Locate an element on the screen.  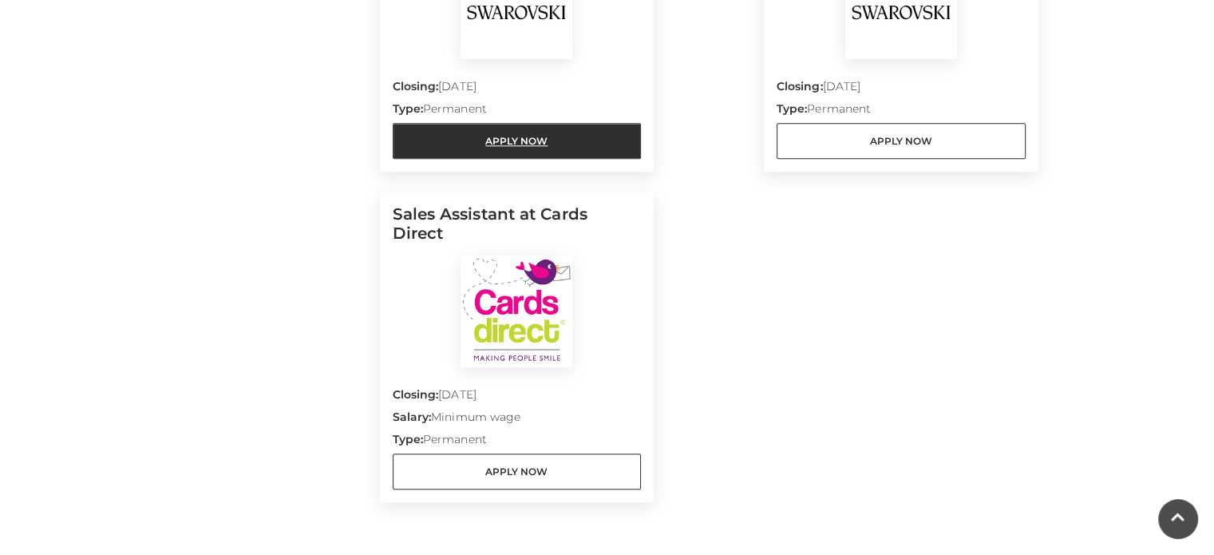
strong: Salary: is located at coordinates (412, 417).